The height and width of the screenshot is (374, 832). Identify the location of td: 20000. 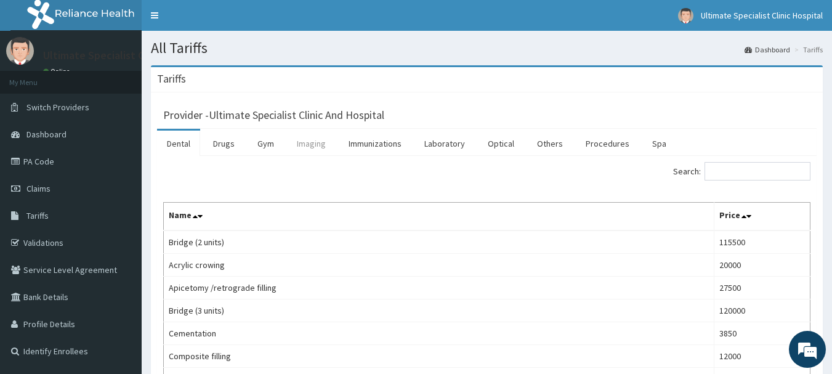
(762, 265).